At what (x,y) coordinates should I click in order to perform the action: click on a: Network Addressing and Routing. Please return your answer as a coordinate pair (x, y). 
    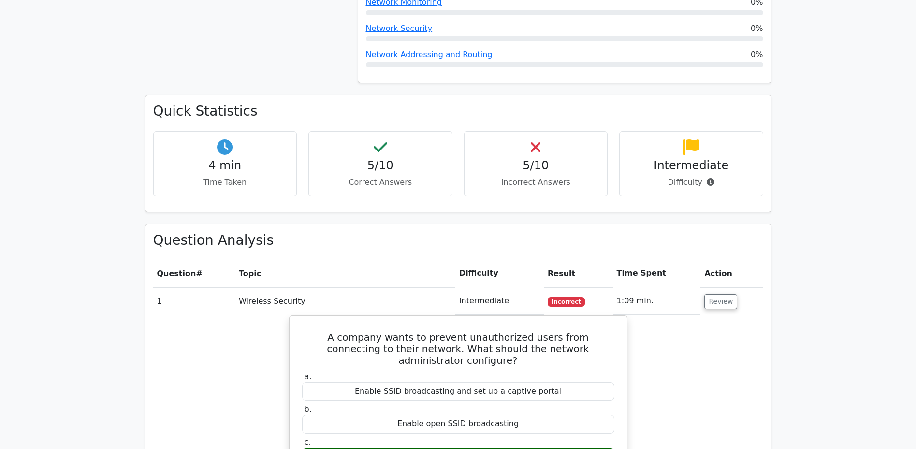
    Looking at the image, I should click on (429, 54).